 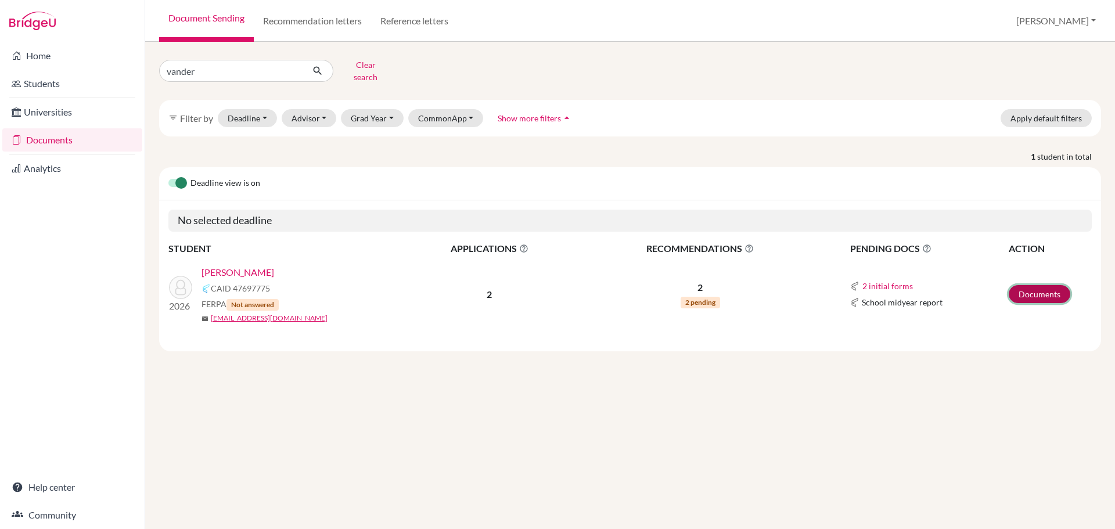 I want to click on button: 2 initial forms, so click(x=887, y=286).